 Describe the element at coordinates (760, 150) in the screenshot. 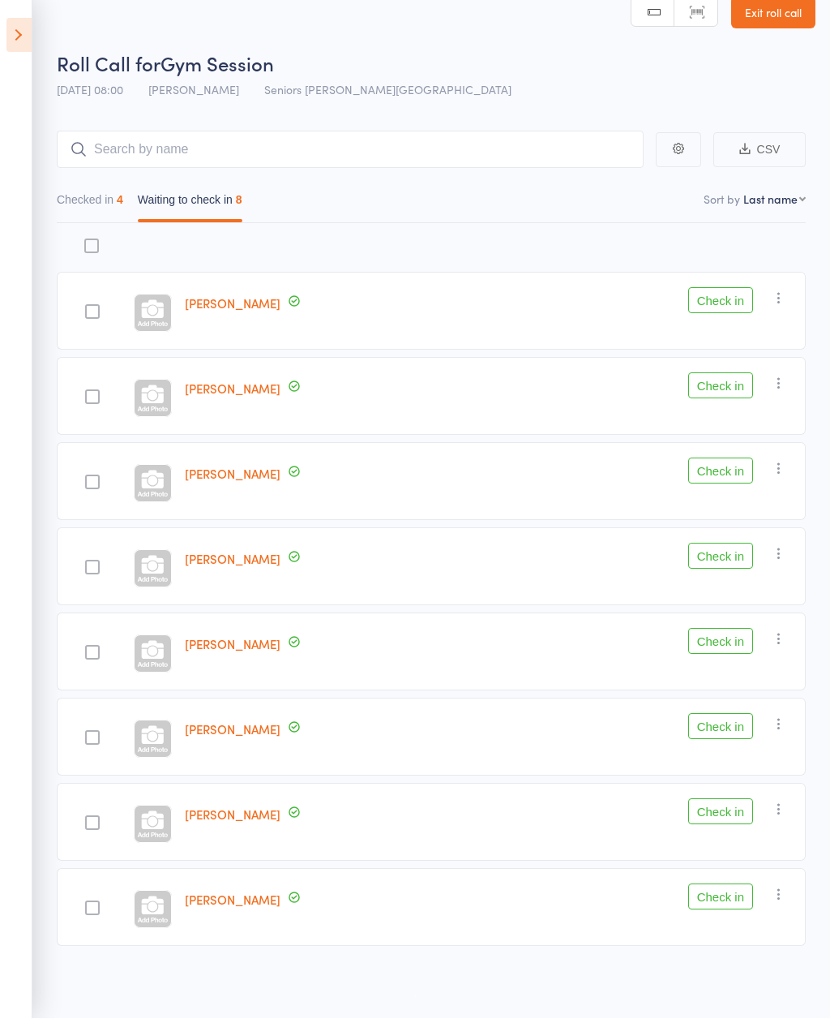

I see `button: CSV` at that location.